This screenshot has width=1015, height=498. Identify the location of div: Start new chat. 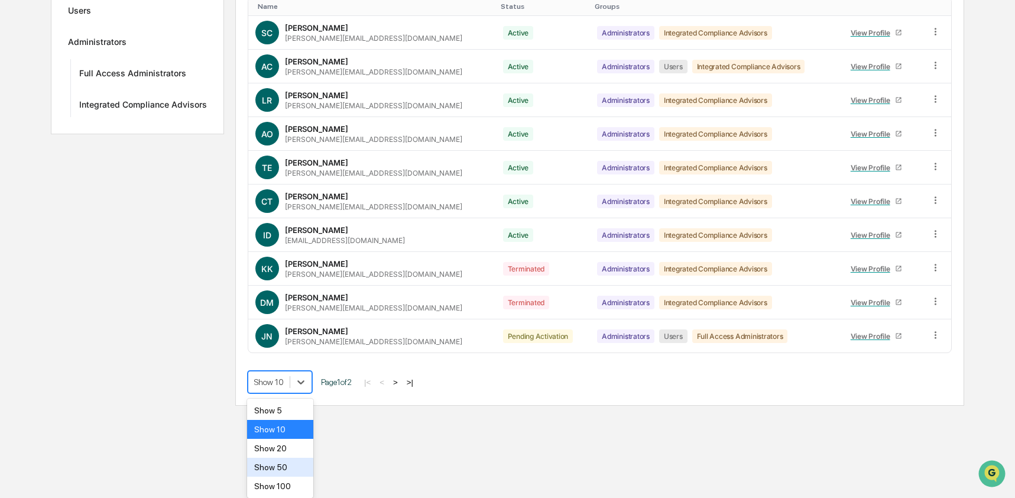
(117, 96).